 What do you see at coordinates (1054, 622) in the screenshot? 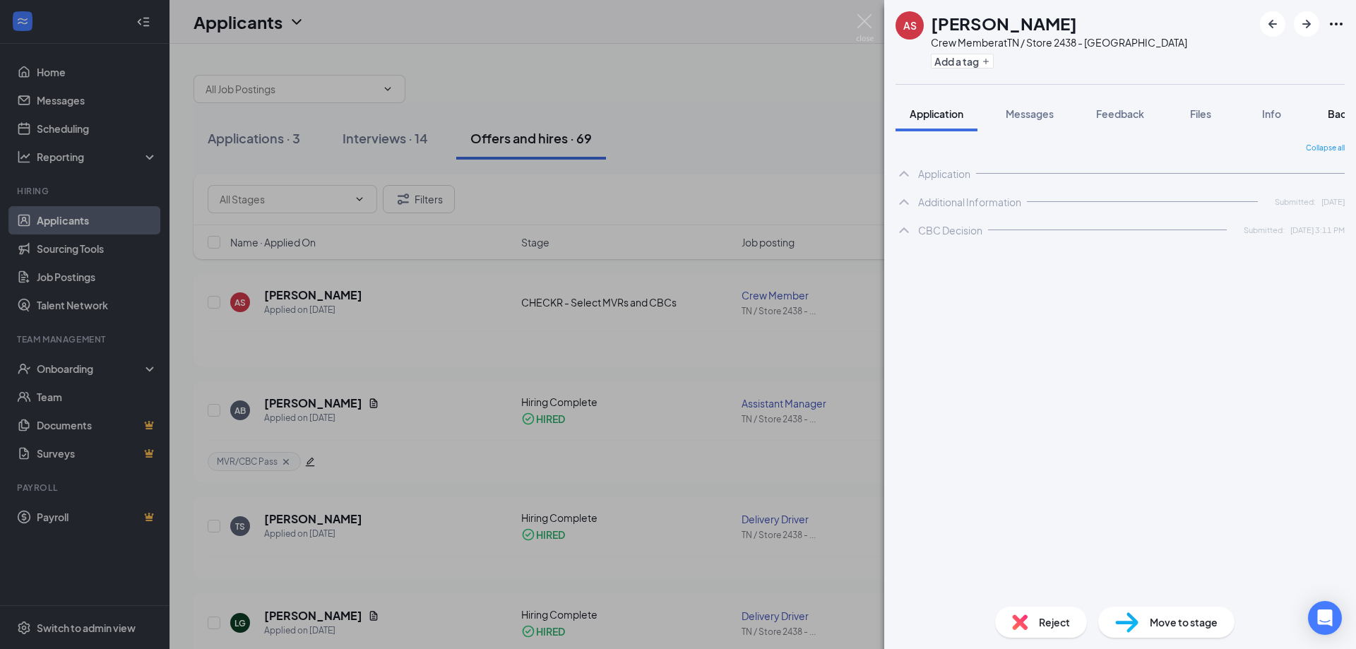
I see `span: Reject` at bounding box center [1054, 622].